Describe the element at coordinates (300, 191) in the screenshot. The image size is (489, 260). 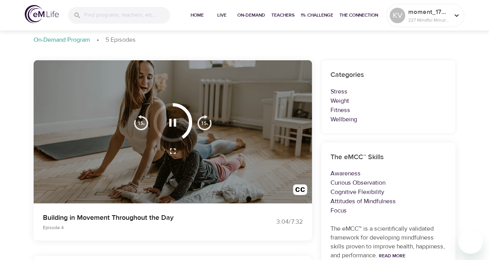
I see `img: open_caption.svg` at that location.